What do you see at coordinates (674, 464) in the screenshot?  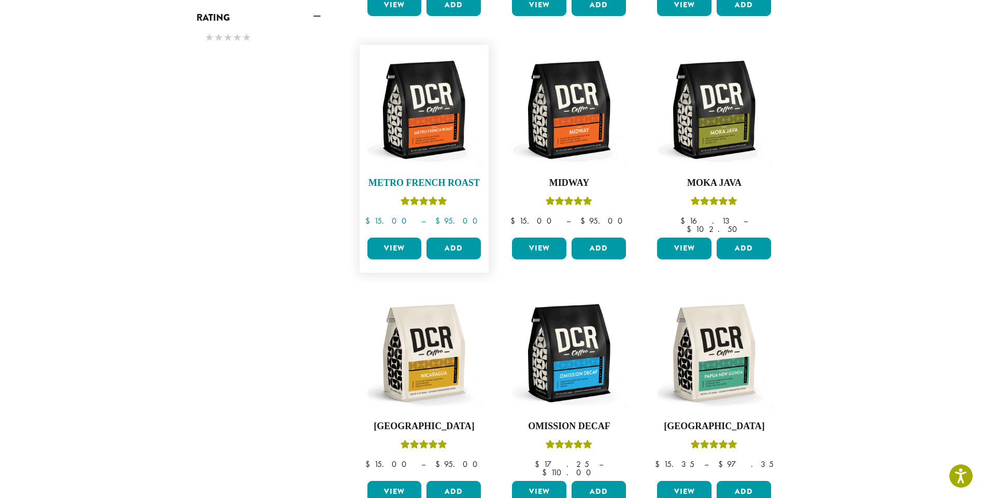 I see `bdi: 15.35` at bounding box center [674, 464].